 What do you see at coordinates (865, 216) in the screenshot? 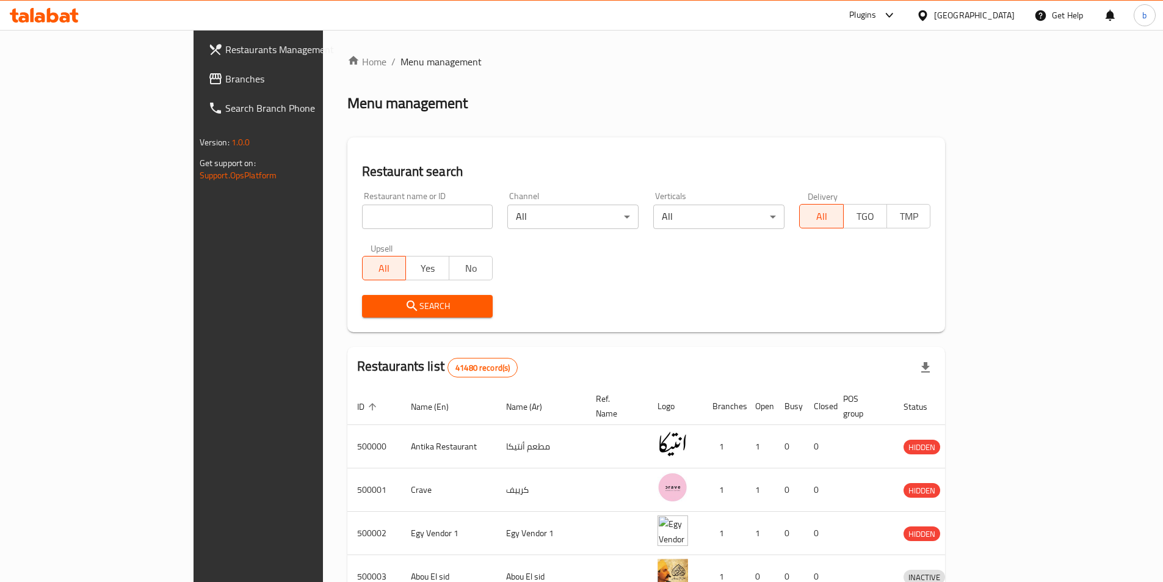
I see `button: TGO` at bounding box center [865, 216].